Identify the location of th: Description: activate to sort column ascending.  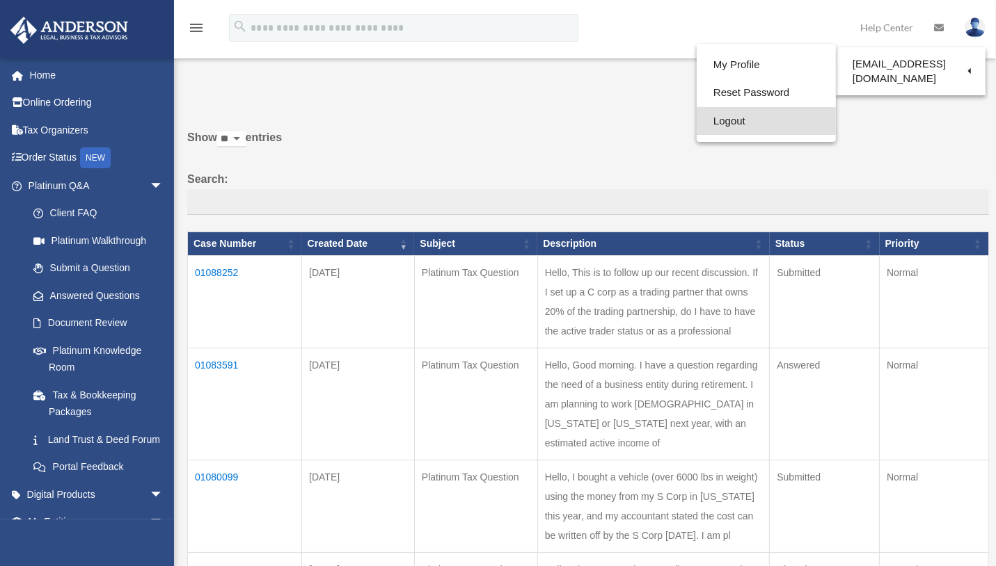
(653, 244).